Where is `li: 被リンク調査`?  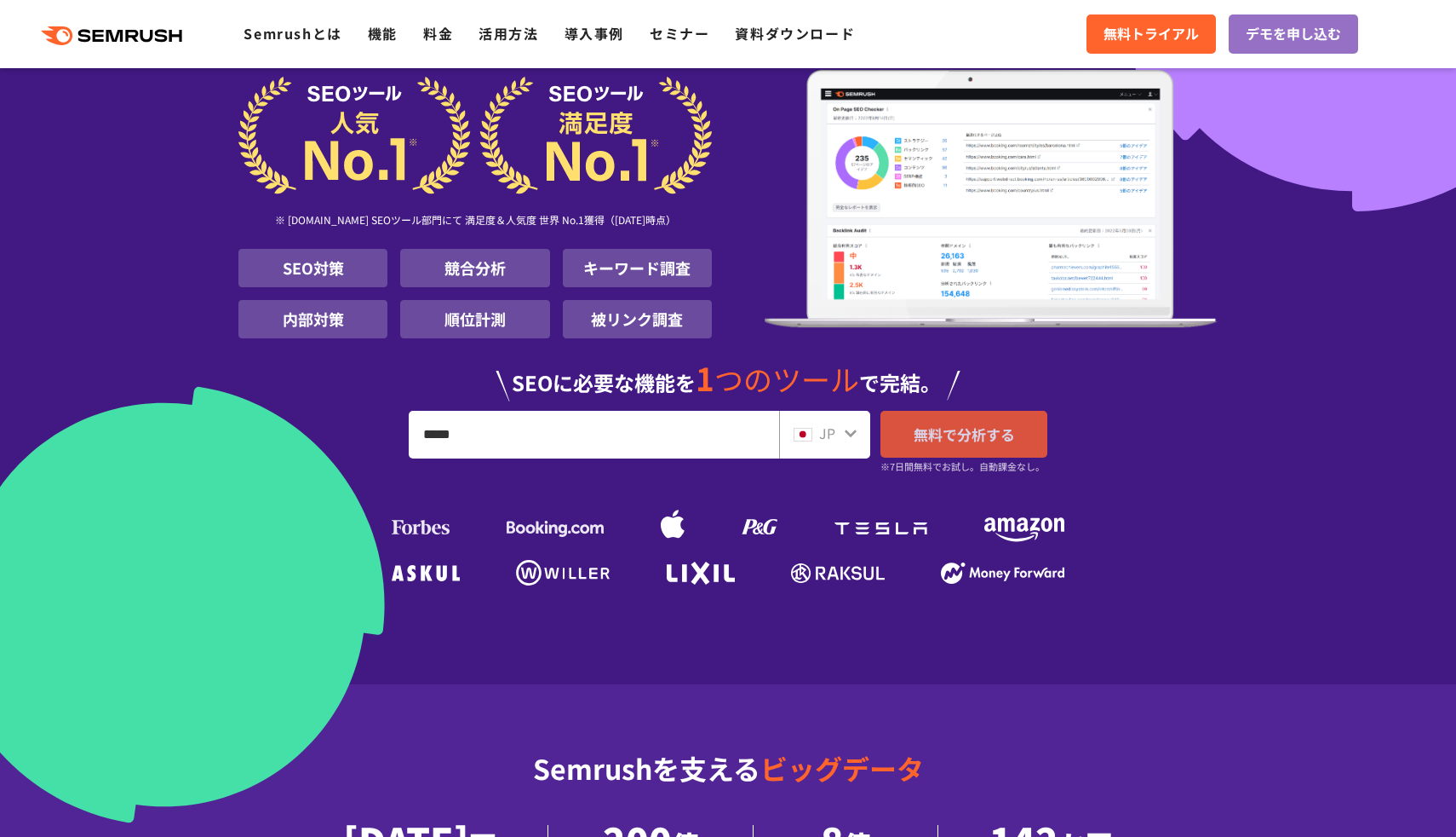 li: 被リンク調査 is located at coordinates (637, 319).